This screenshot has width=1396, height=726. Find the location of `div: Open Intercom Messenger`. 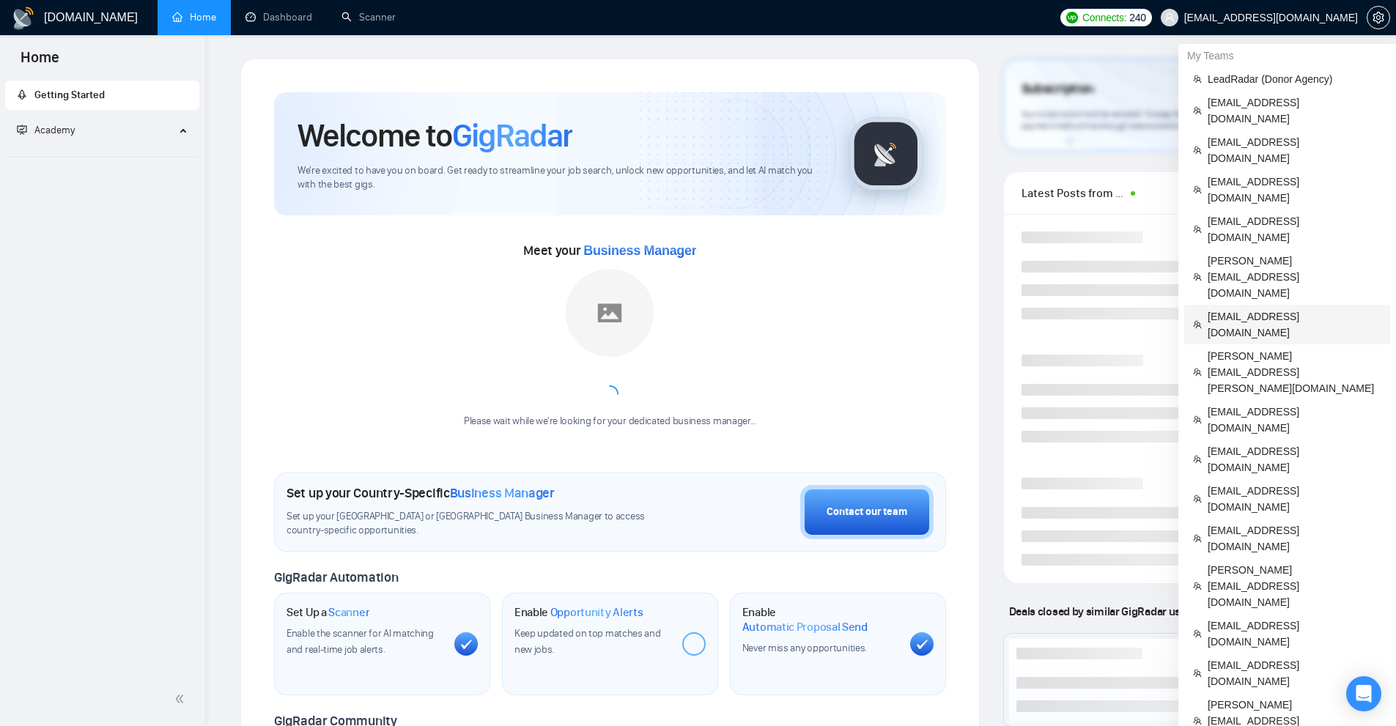

div: Open Intercom Messenger is located at coordinates (1364, 694).